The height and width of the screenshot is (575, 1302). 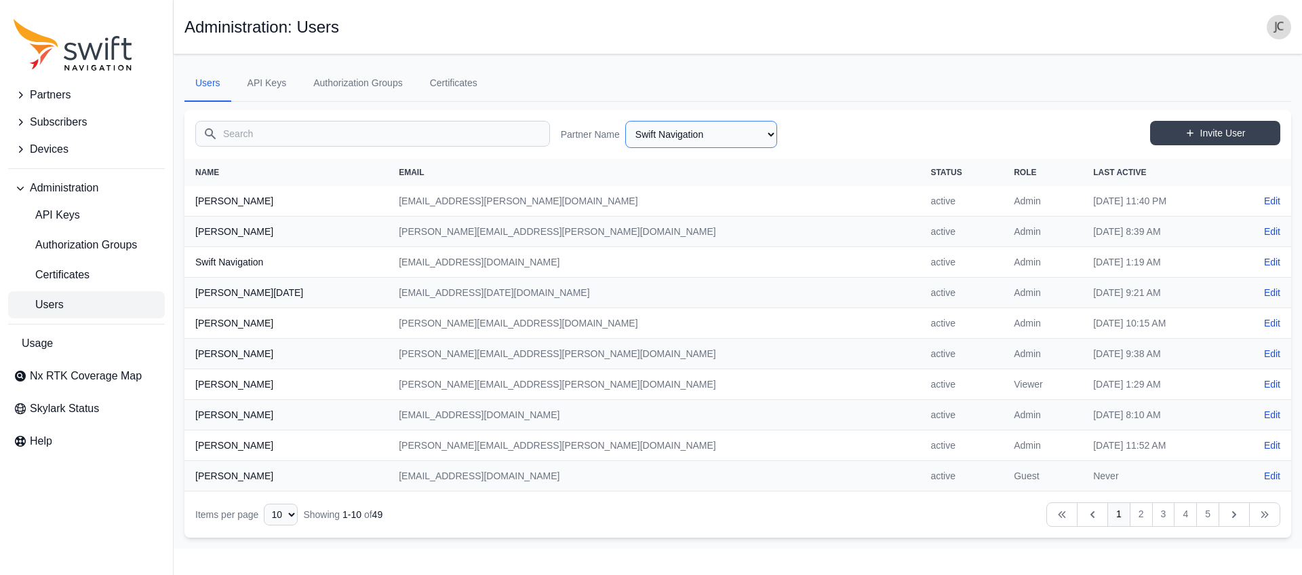 I want to click on span: 49, so click(x=378, y=514).